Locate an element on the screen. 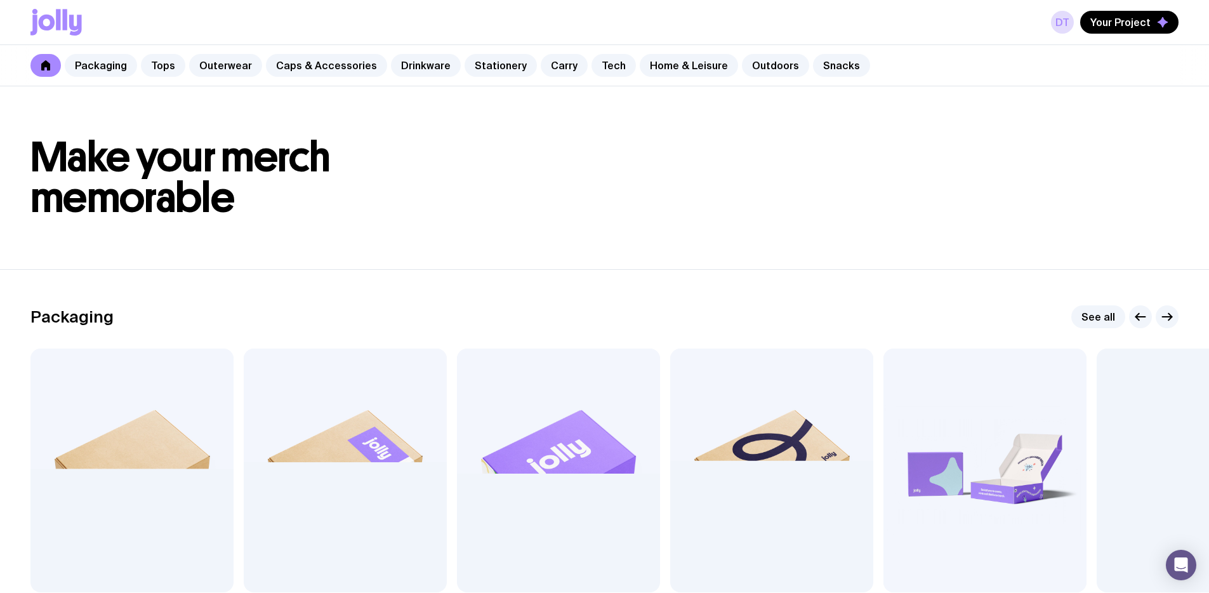 The width and height of the screenshot is (1209, 593). a: Packaging is located at coordinates (101, 65).